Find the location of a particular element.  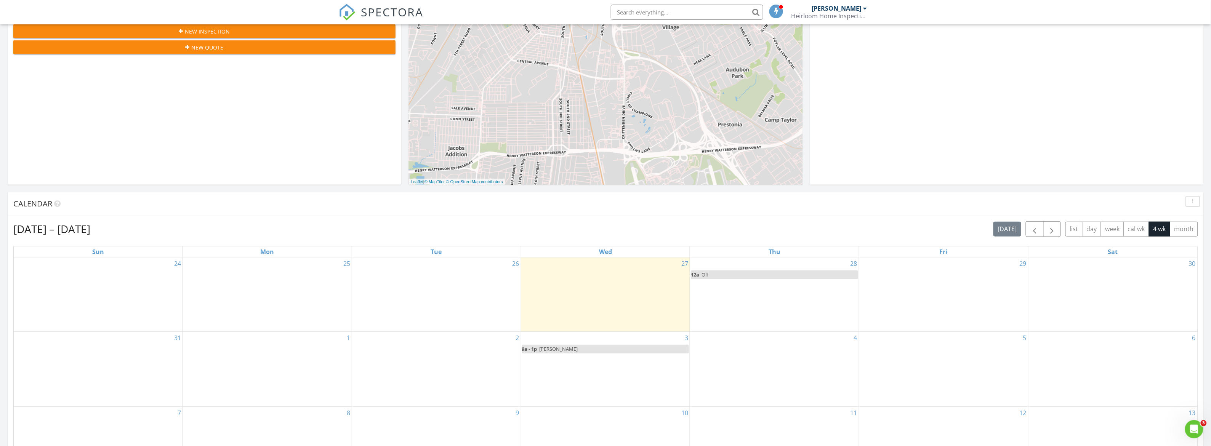

td: Go to August 27, 2025 is located at coordinates (606, 295).